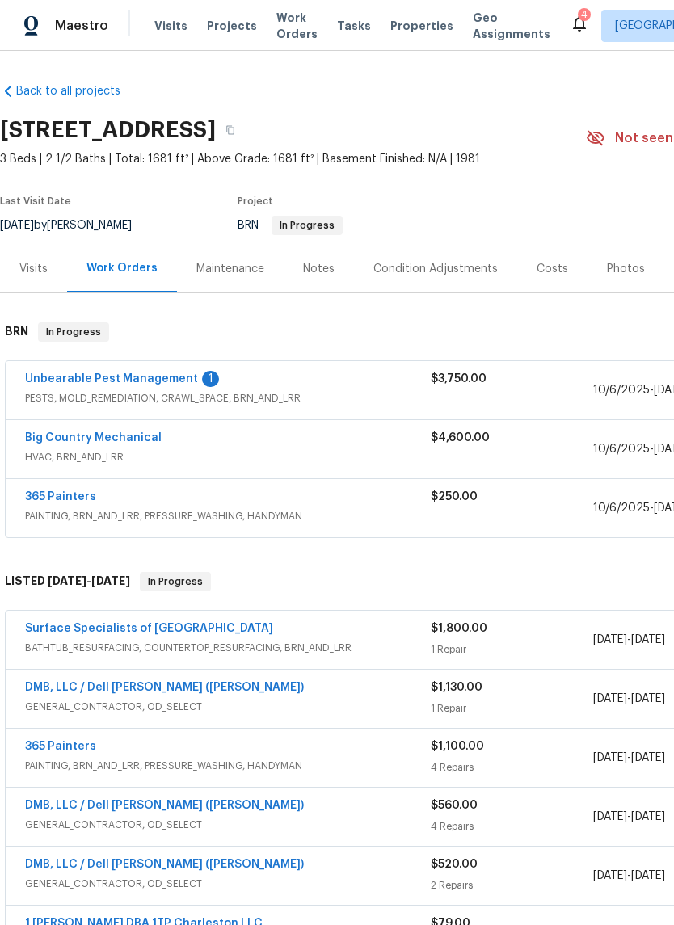 Image resolution: width=674 pixels, height=925 pixels. I want to click on button: Copy Address, so click(230, 130).